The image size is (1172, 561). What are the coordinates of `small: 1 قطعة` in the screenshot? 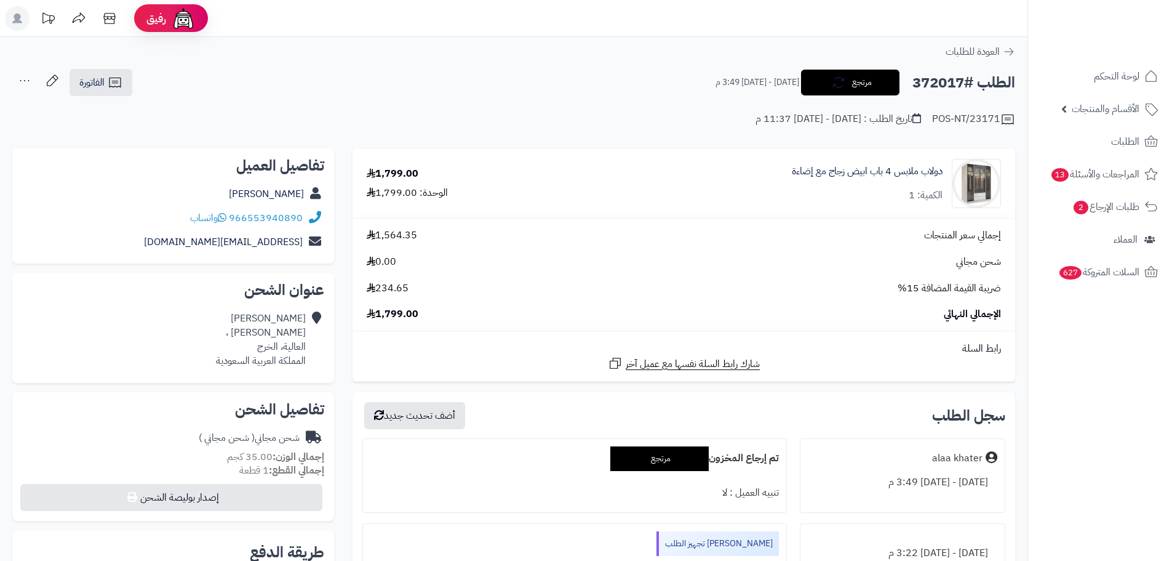 It's located at (282, 470).